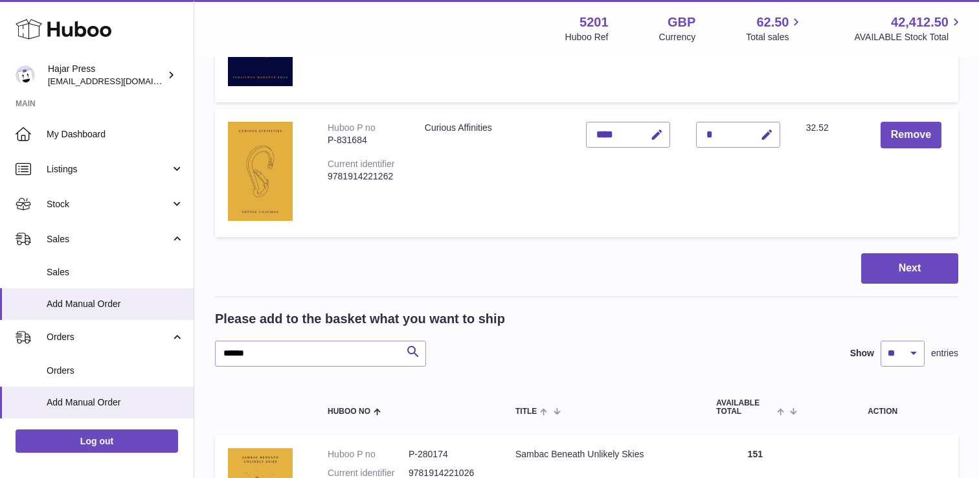 The image size is (979, 478). What do you see at coordinates (449, 454) in the screenshot?
I see `dd: P-280174` at bounding box center [449, 454].